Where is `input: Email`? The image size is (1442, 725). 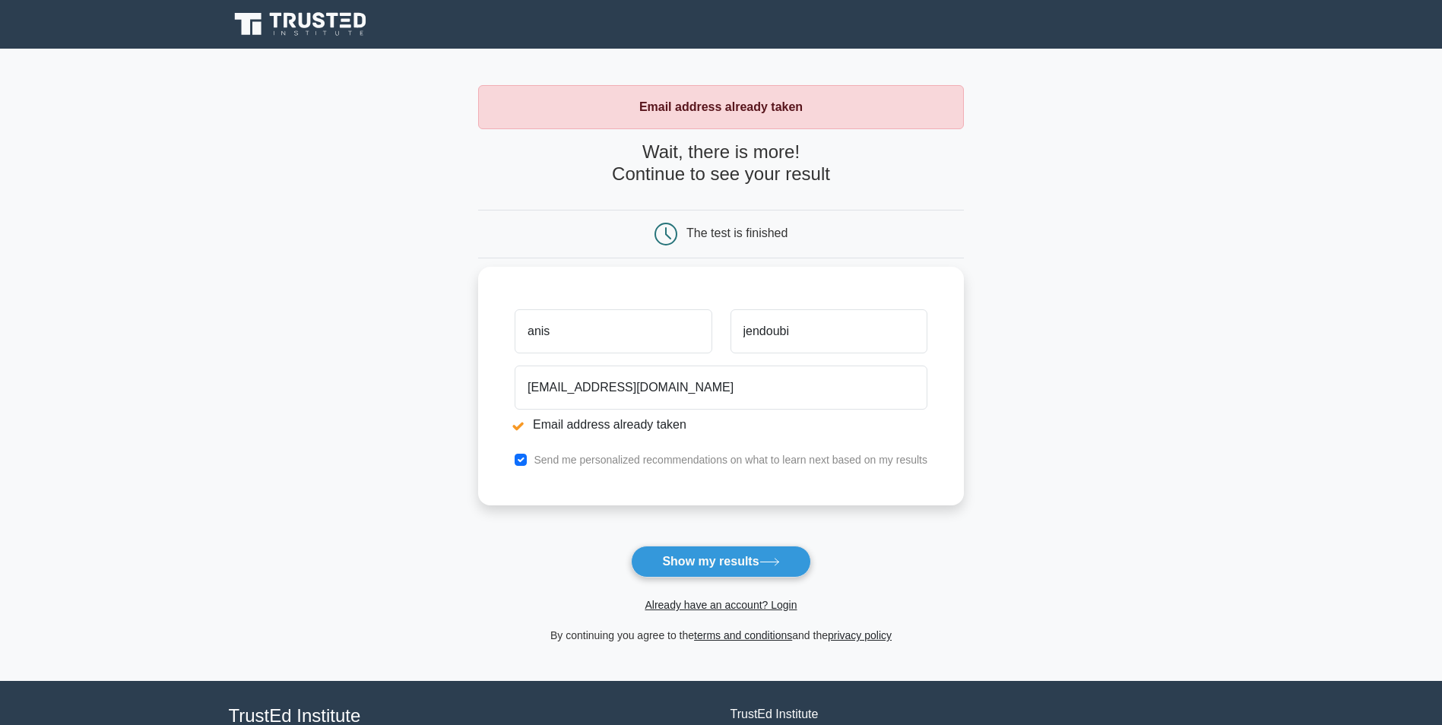 input: Email is located at coordinates (720, 388).